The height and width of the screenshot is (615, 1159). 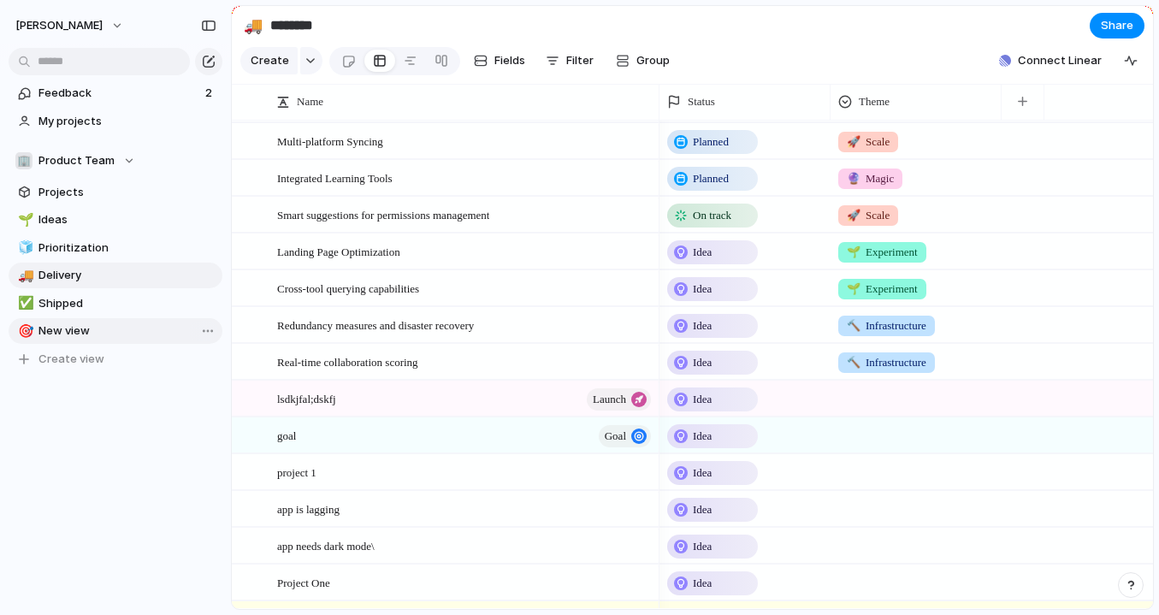 I want to click on a: 🎯New view, so click(x=115, y=331).